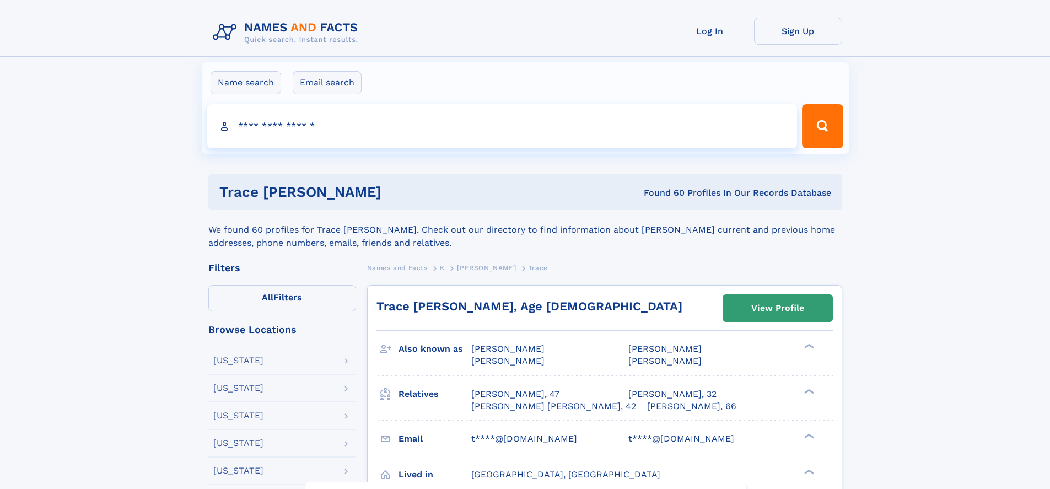 This screenshot has width=1050, height=489. Describe the element at coordinates (442, 267) in the screenshot. I see `a: K` at that location.